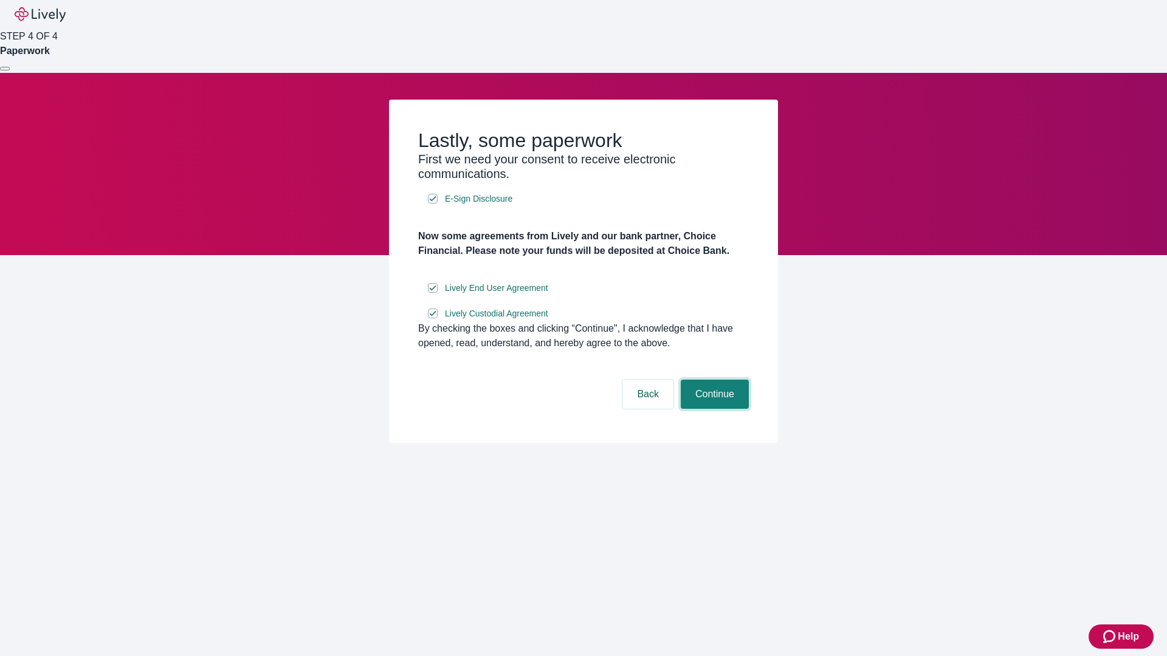  I want to click on img: Lively, so click(40, 15).